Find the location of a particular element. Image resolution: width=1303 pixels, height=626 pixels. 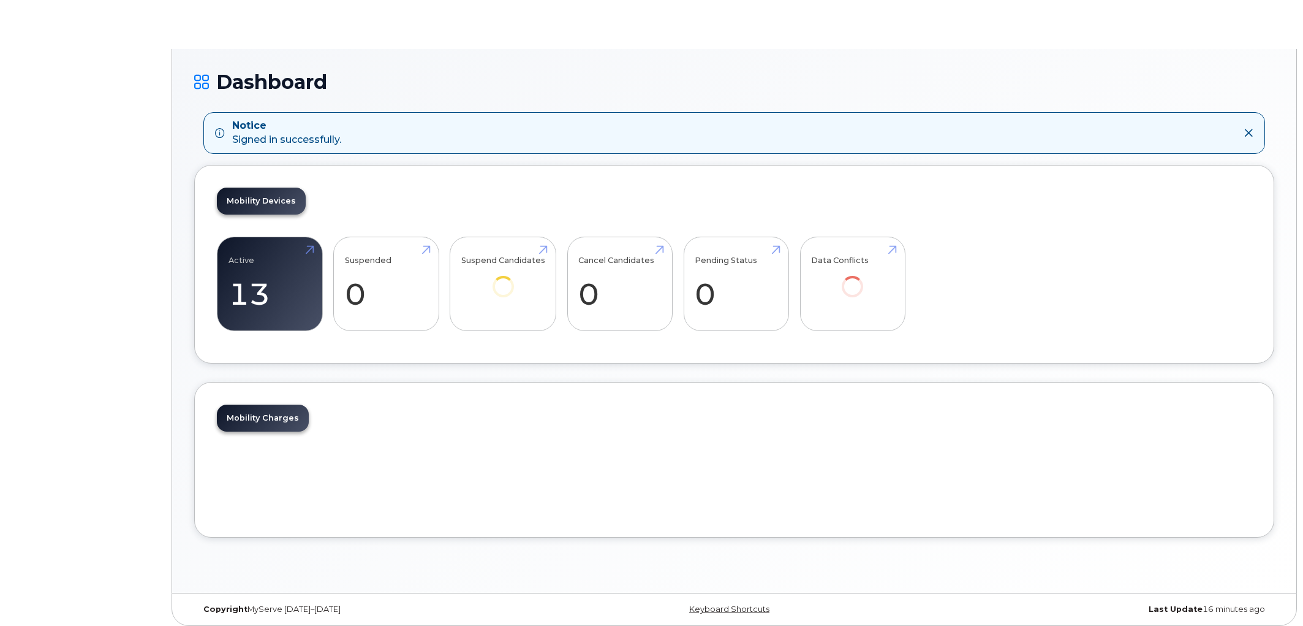

a: Data Conflicts is located at coordinates (852, 278).